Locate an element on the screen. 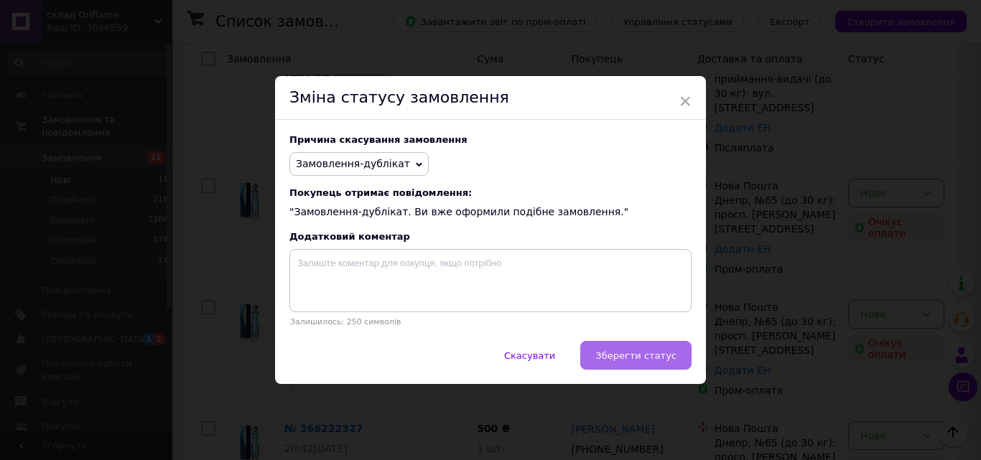  span: Скасувати is located at coordinates (529, 355).